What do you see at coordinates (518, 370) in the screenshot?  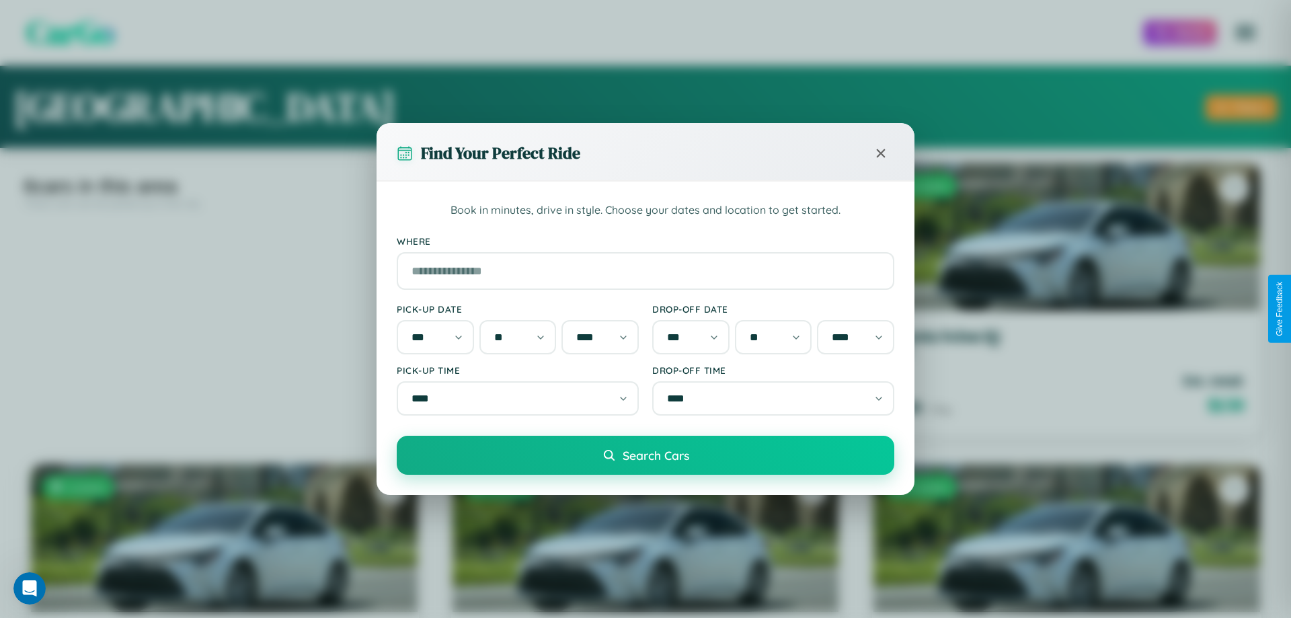 I see `label: Pick-up Time` at bounding box center [518, 370].